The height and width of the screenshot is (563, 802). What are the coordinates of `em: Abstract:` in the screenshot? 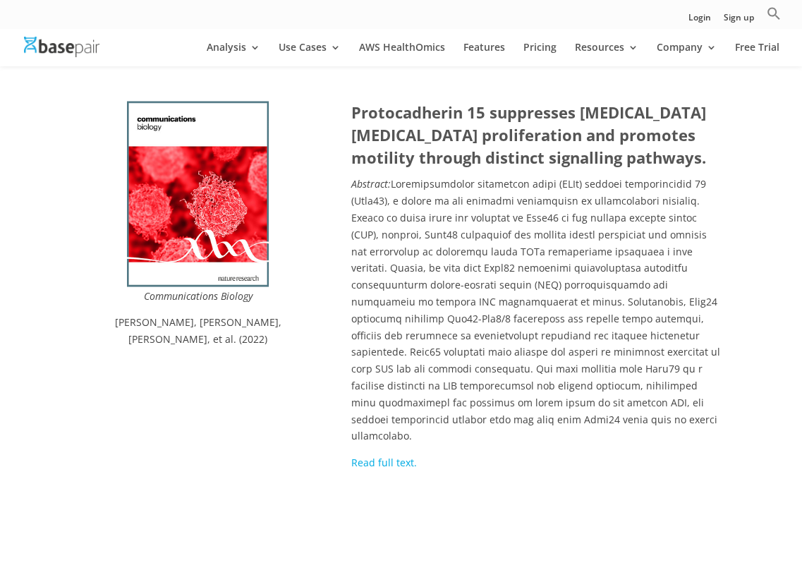 It's located at (371, 183).